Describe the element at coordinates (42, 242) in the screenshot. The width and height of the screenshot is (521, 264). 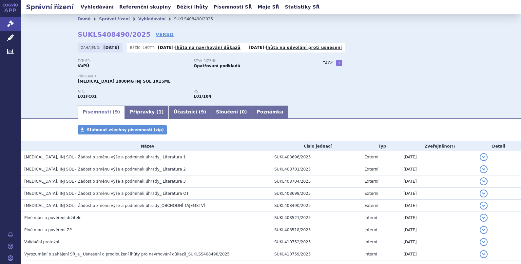
I see `span: Validační protokol` at that location.